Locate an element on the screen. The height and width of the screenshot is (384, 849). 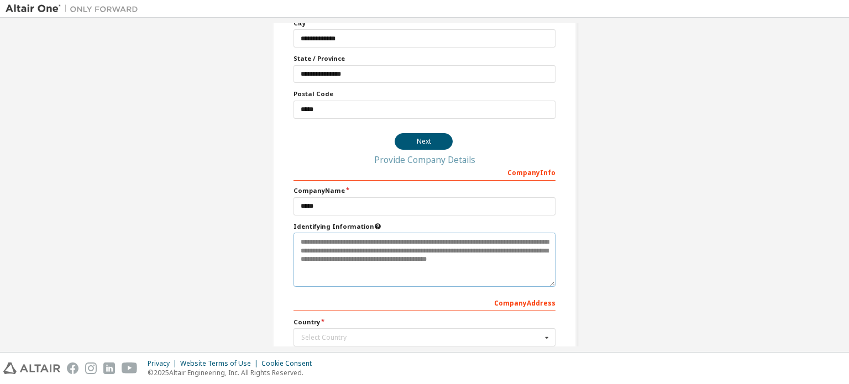
div: Company Address is located at coordinates (425, 302).